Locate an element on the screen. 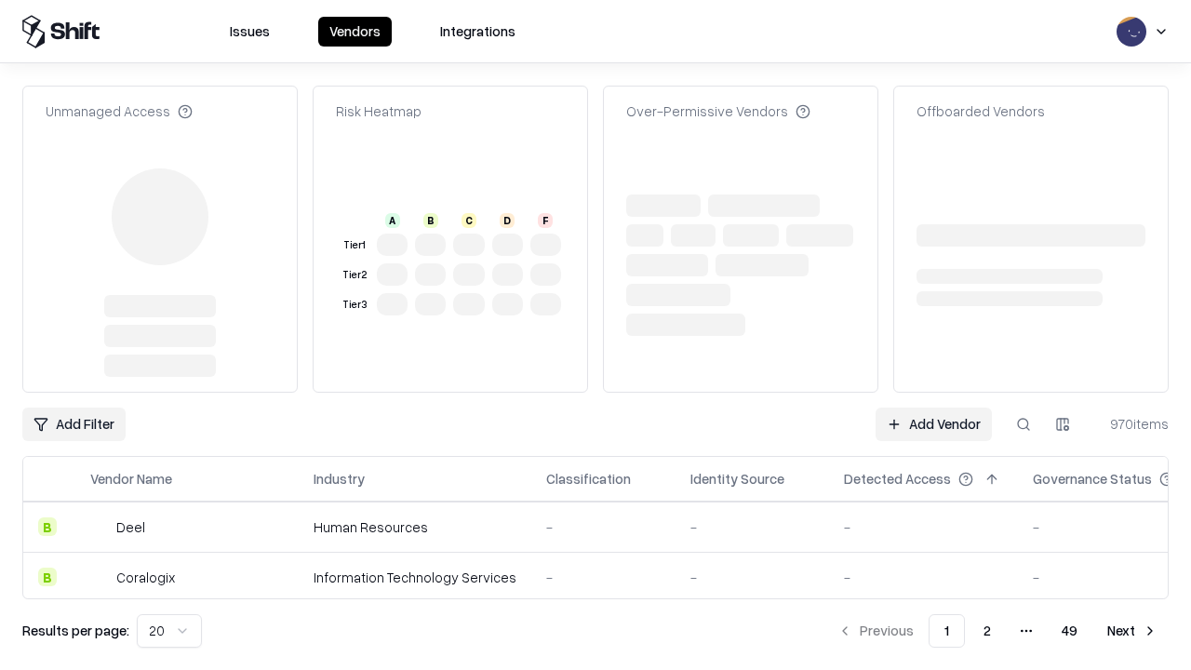 The image size is (1191, 670). div: Information Technology Services is located at coordinates (415, 577).